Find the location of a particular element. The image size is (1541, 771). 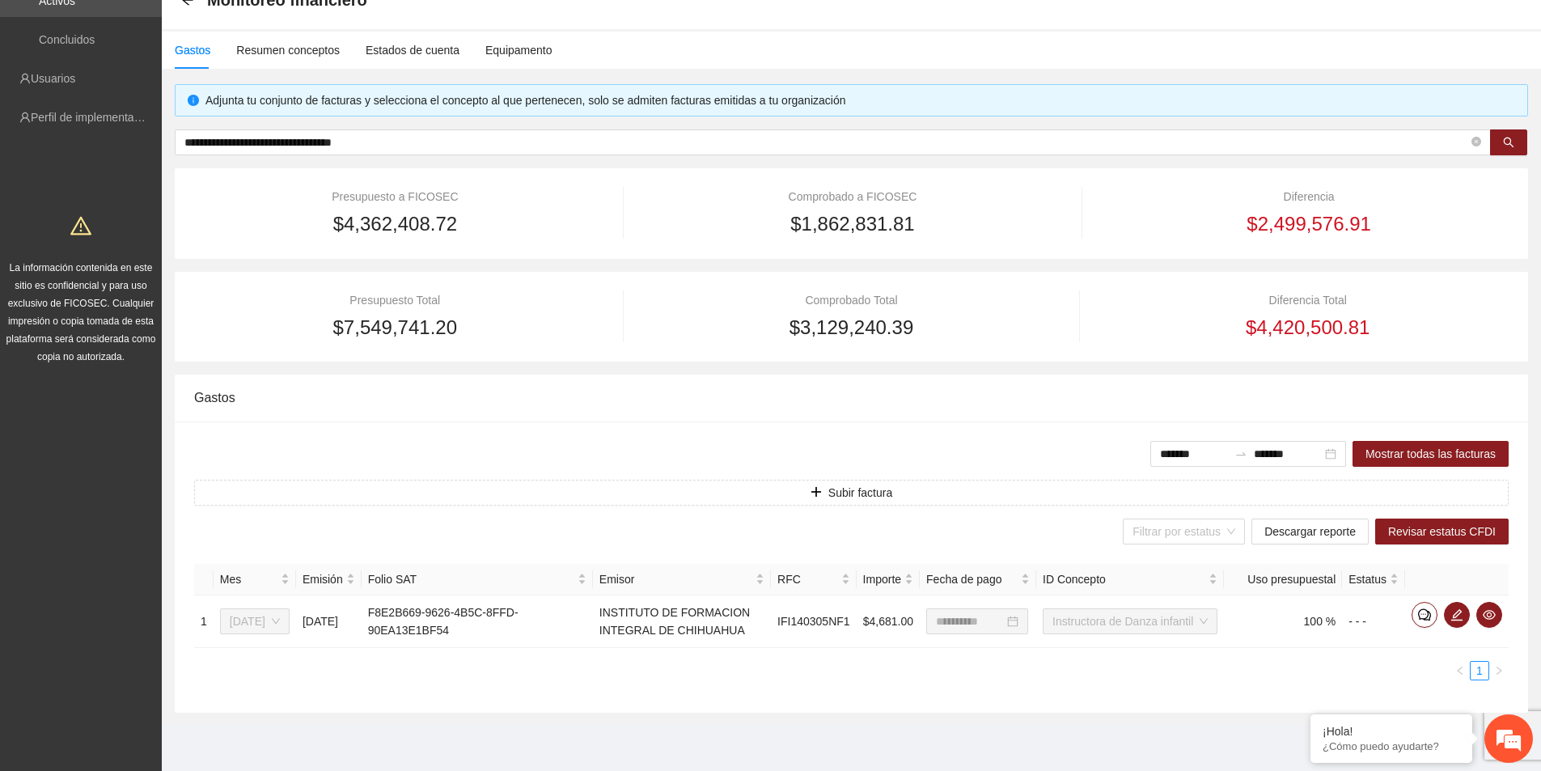

div: Comprobado a FICOSEC is located at coordinates (852, 197).